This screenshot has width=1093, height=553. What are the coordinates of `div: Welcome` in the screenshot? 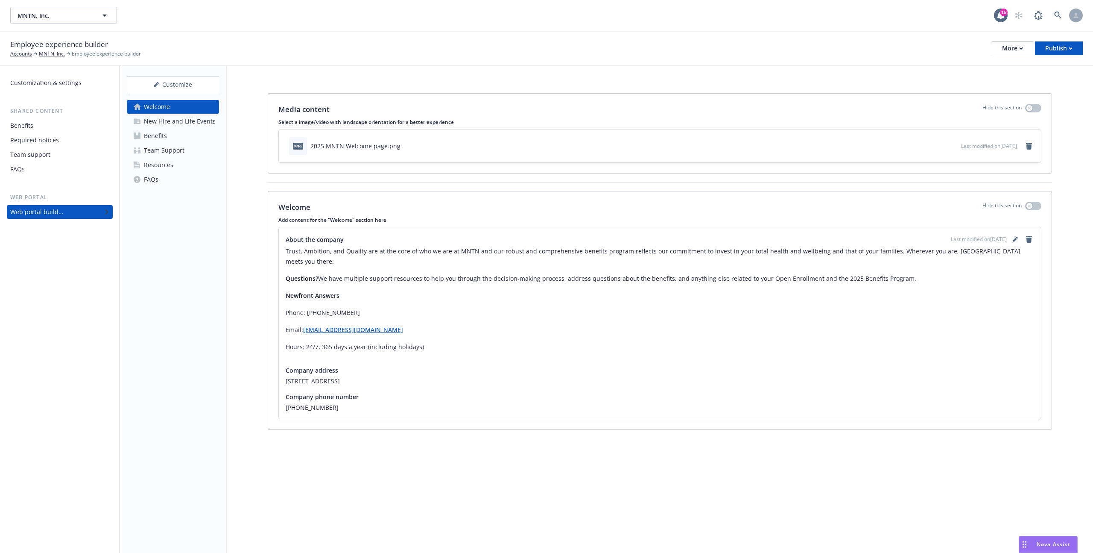 It's located at (157, 107).